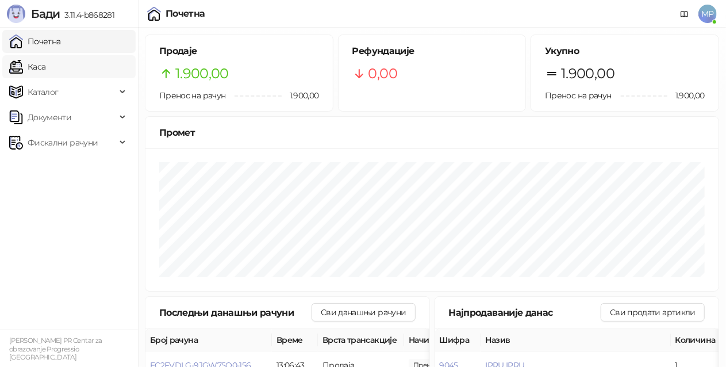  I want to click on th: Време, so click(295, 340).